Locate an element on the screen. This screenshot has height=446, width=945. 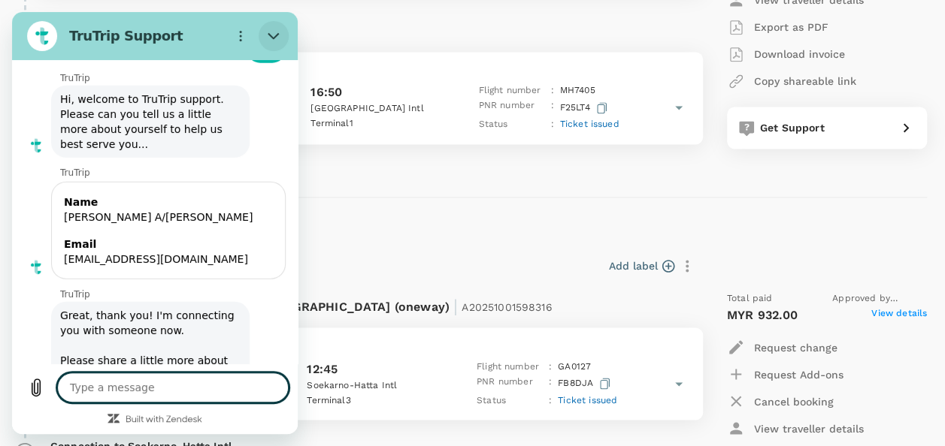
p: Soekarno-Hatta Intl is located at coordinates (374, 385).